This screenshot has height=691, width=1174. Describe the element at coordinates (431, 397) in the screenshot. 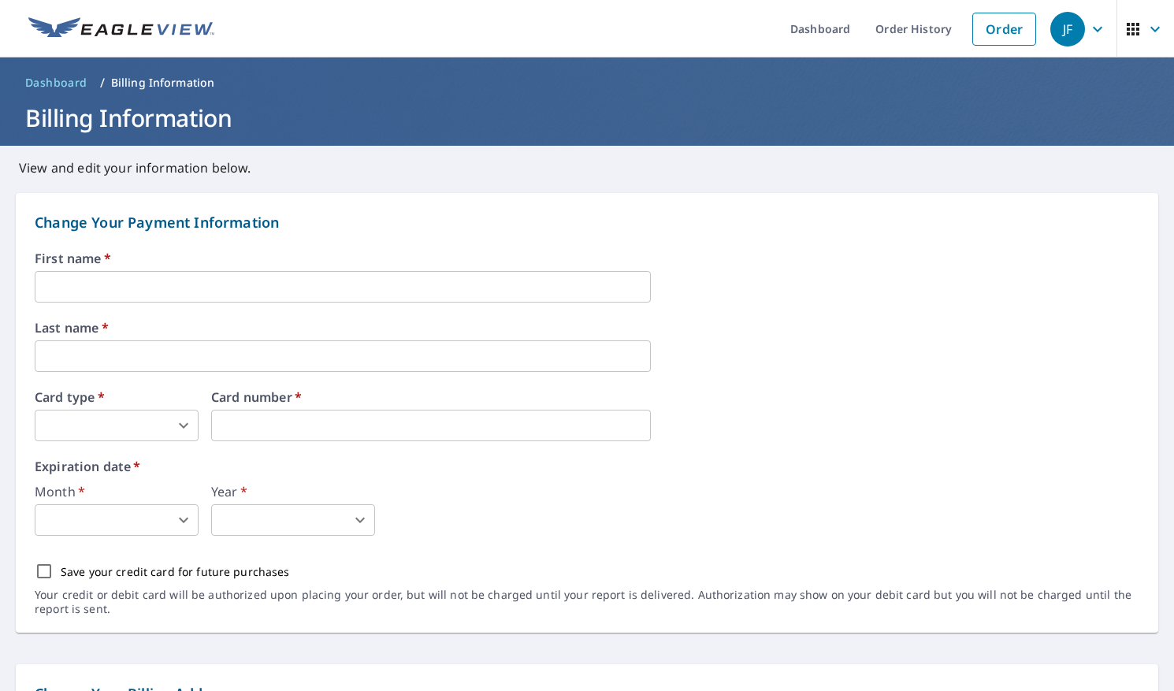

I see `label: Card number` at that location.